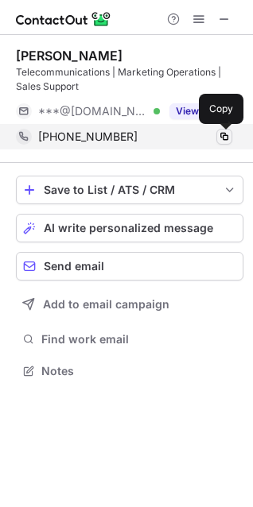  Describe the element at coordinates (130, 80) in the screenshot. I see `div: Telecommunications | Marketing Operations | Sales Support` at that location.